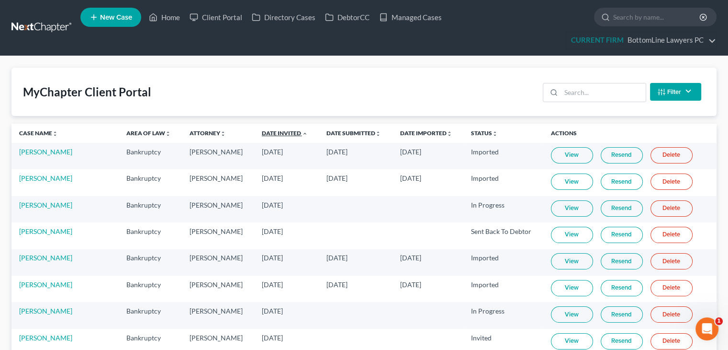 Image resolution: width=728 pixels, height=350 pixels. What do you see at coordinates (676, 91) in the screenshot?
I see `button: Filter` at bounding box center [676, 91].